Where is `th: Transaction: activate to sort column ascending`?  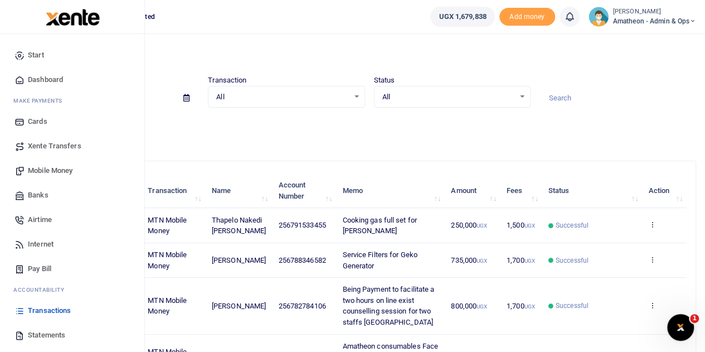
th: Transaction: activate to sort column ascending is located at coordinates (173, 191).